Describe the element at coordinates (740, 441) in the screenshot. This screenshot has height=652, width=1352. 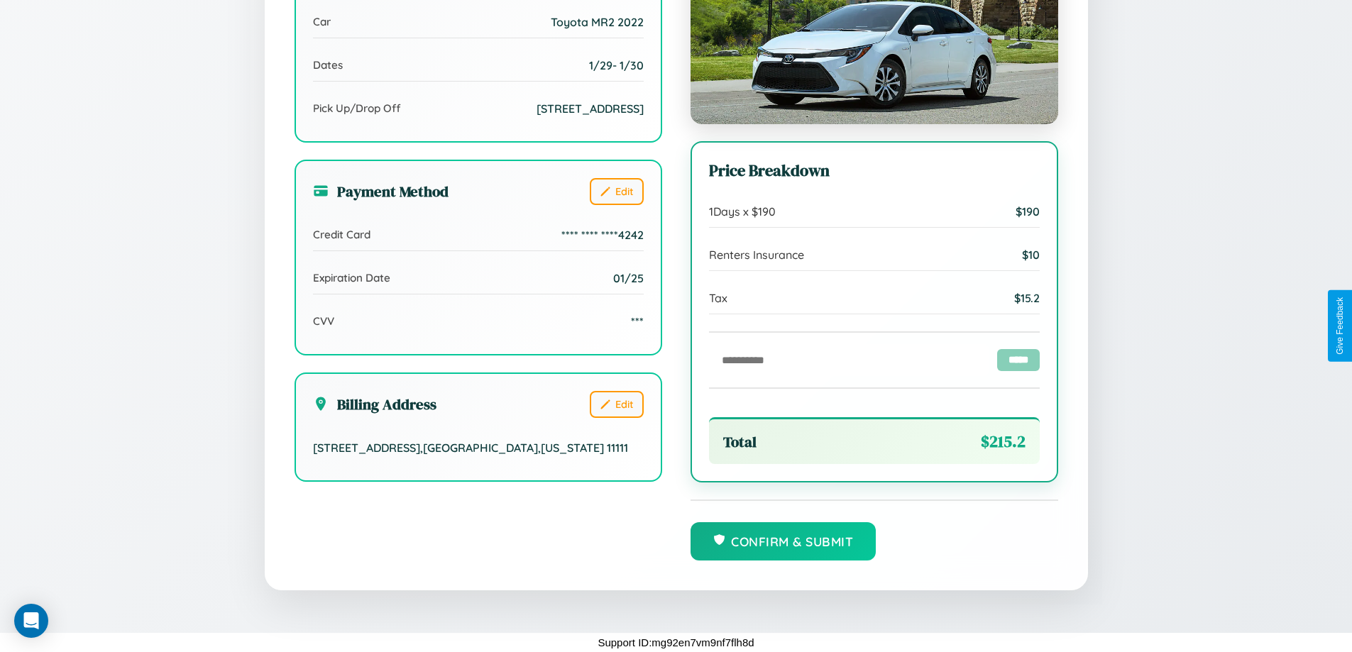
I see `span: Total` at that location.